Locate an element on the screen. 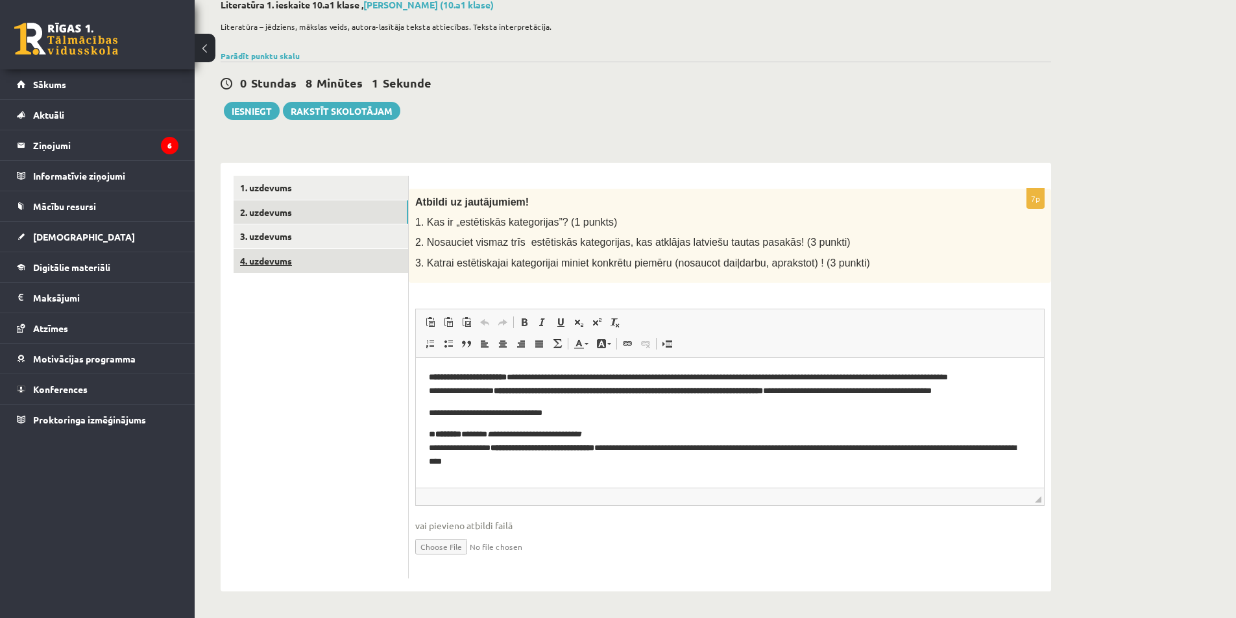 The image size is (1236, 618). span: 2. Nosauciet vismaz trīs estētiskās kategorijas, kas atklājas latviešu tautas pasakās! (3 punkti) is located at coordinates (633, 242).